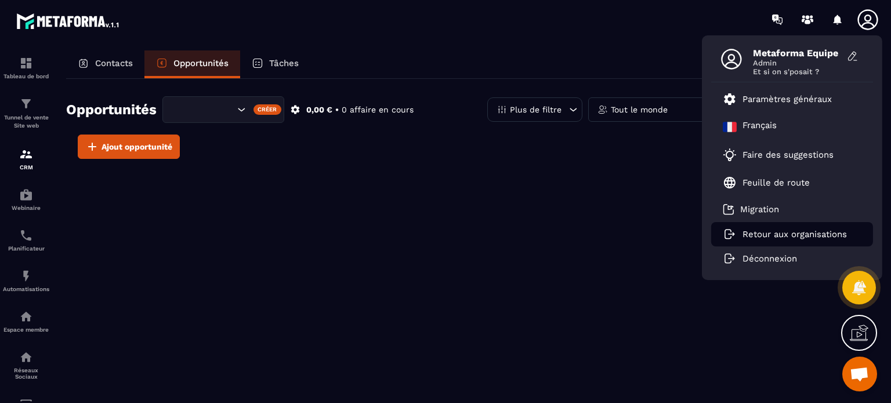  I want to click on p: Webinaire, so click(26, 208).